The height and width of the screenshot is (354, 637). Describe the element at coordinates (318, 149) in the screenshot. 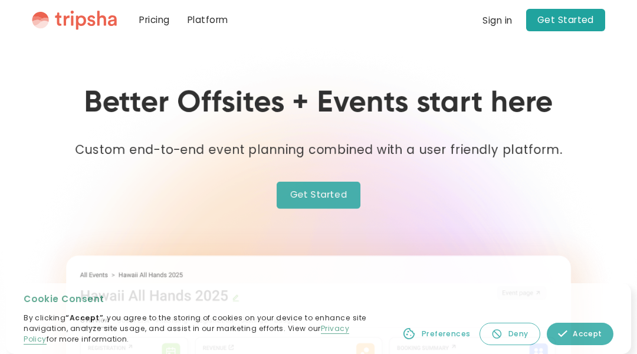

I see `strong: Custom end-to-end event planning combined with a user friendly platform.` at that location.